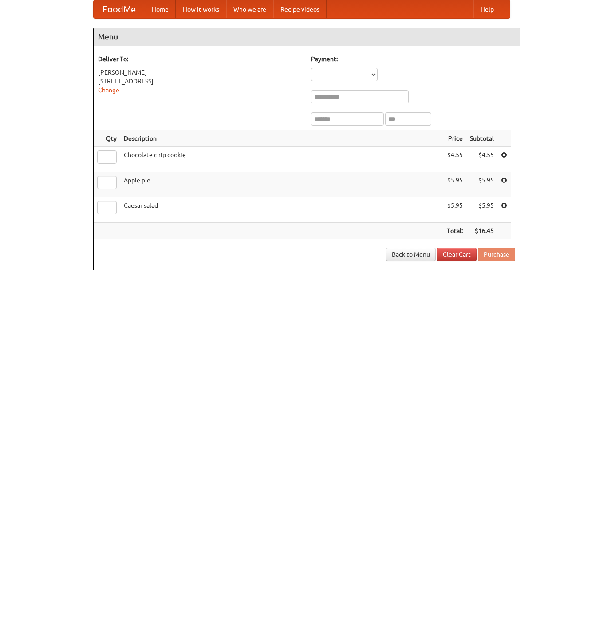 This screenshot has width=603, height=628. I want to click on th: Price, so click(455, 138).